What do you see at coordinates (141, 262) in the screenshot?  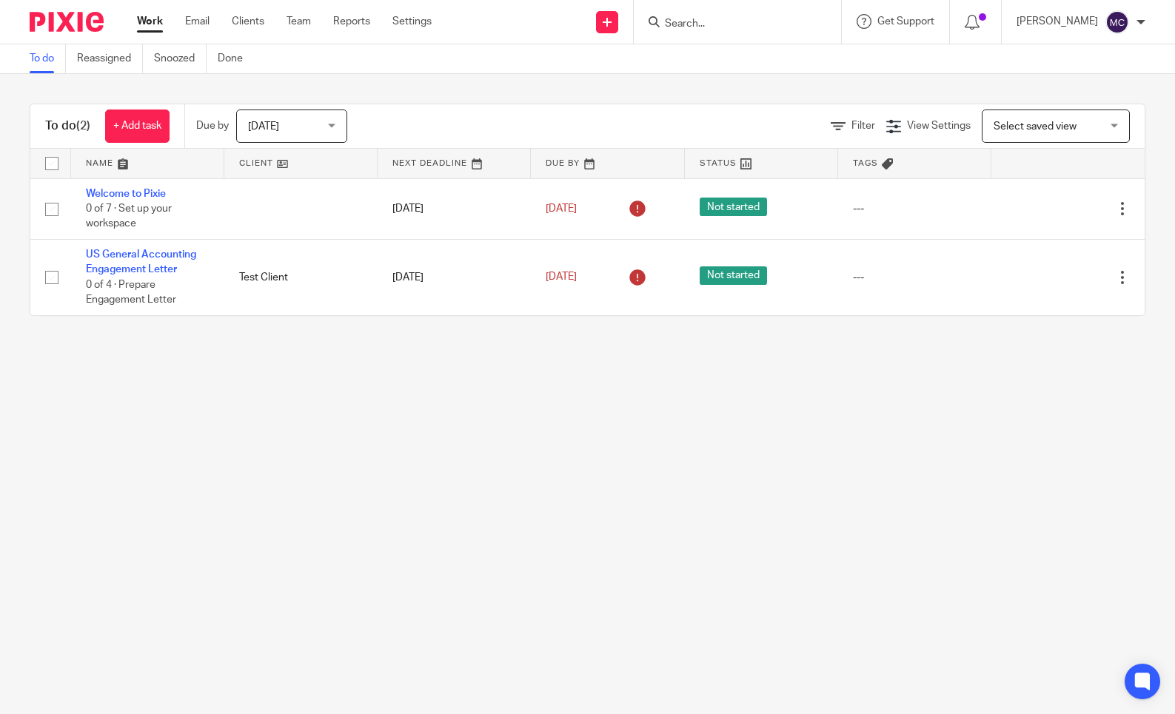 I see `a: US General Accounting Engagement Letter` at bounding box center [141, 262].